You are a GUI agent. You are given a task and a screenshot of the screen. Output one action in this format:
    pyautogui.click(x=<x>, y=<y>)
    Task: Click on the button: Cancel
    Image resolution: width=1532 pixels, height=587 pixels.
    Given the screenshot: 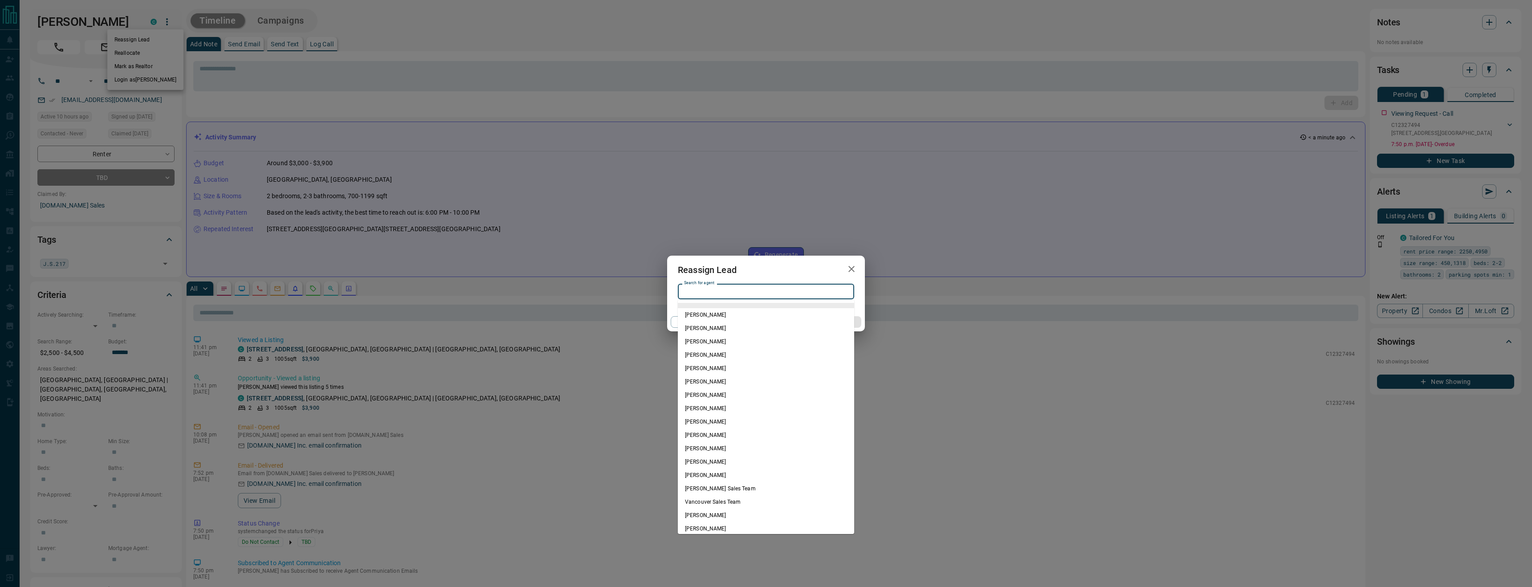 What is the action you would take?
    pyautogui.click(x=709, y=322)
    